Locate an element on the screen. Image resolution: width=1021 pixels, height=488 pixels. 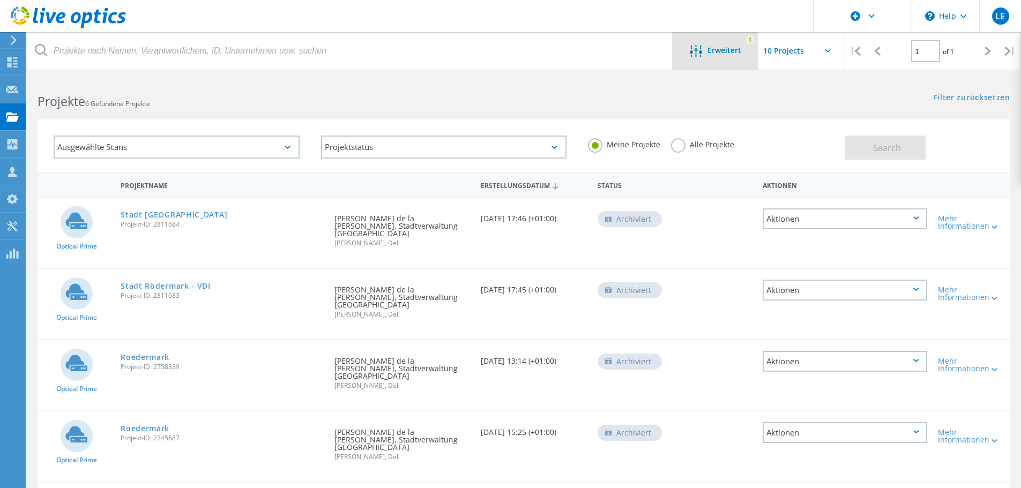
input: Projekte nach Namen, Verantwortlichem, ID, Unternehmen usw. suchen is located at coordinates (350, 51).